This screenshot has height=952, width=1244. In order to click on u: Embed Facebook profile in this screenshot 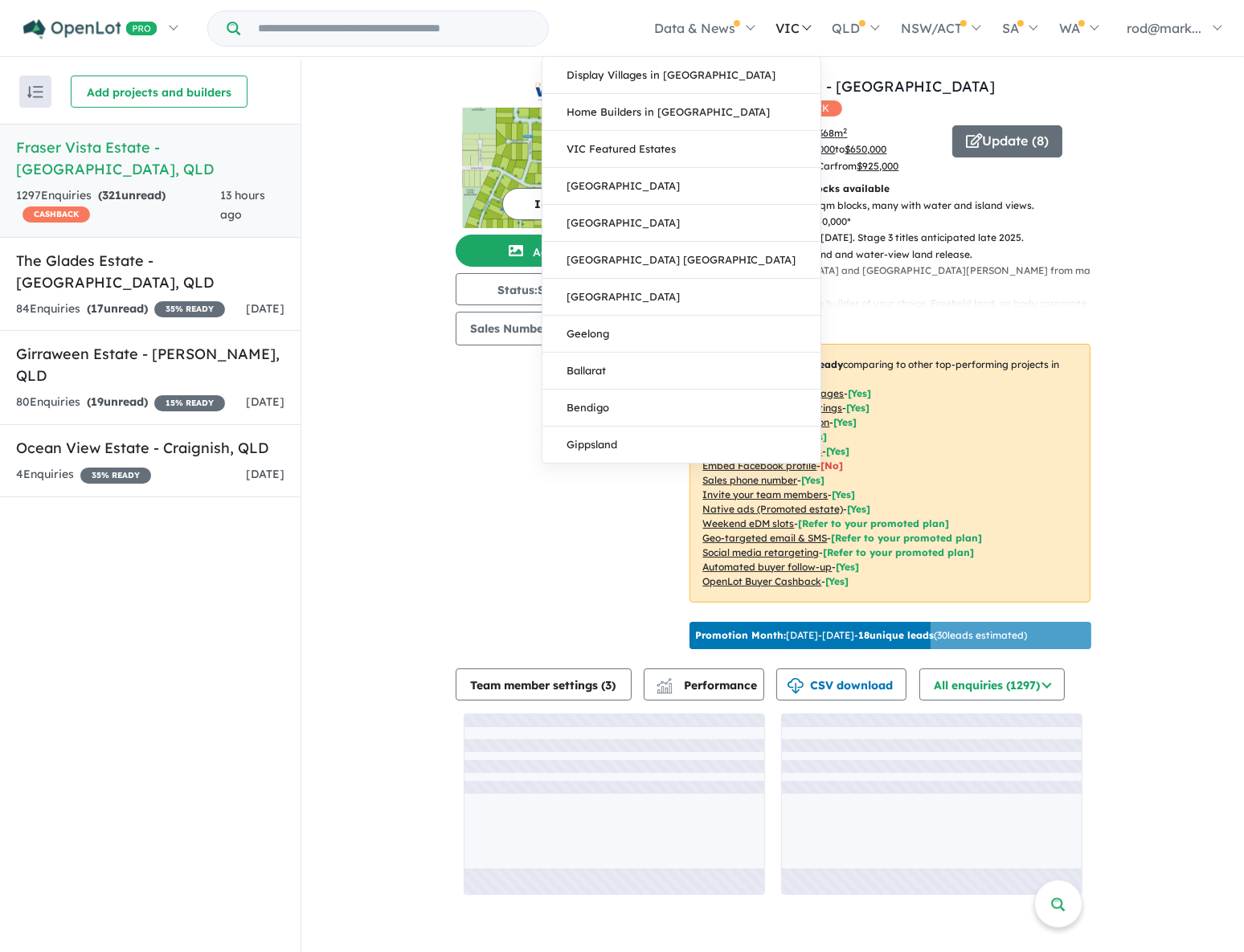, I will do `click(761, 465)`.